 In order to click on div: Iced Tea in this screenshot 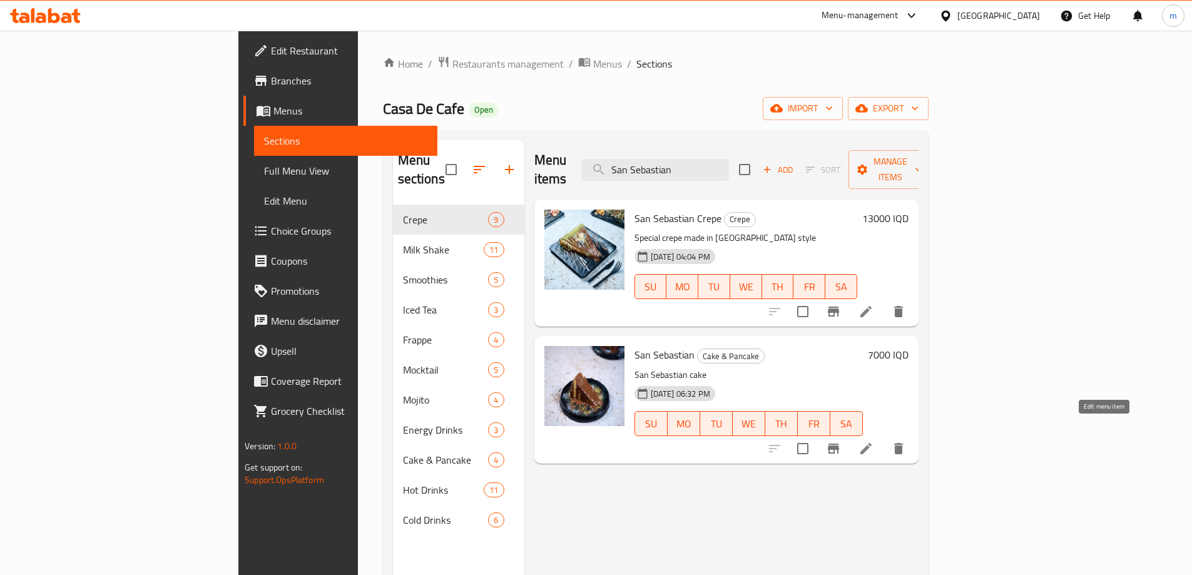, I will do `click(446, 310)`.